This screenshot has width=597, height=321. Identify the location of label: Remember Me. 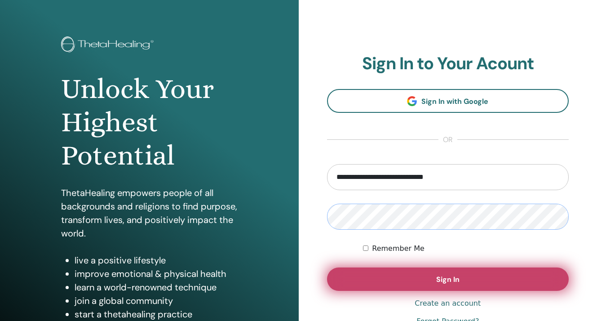
(398, 249).